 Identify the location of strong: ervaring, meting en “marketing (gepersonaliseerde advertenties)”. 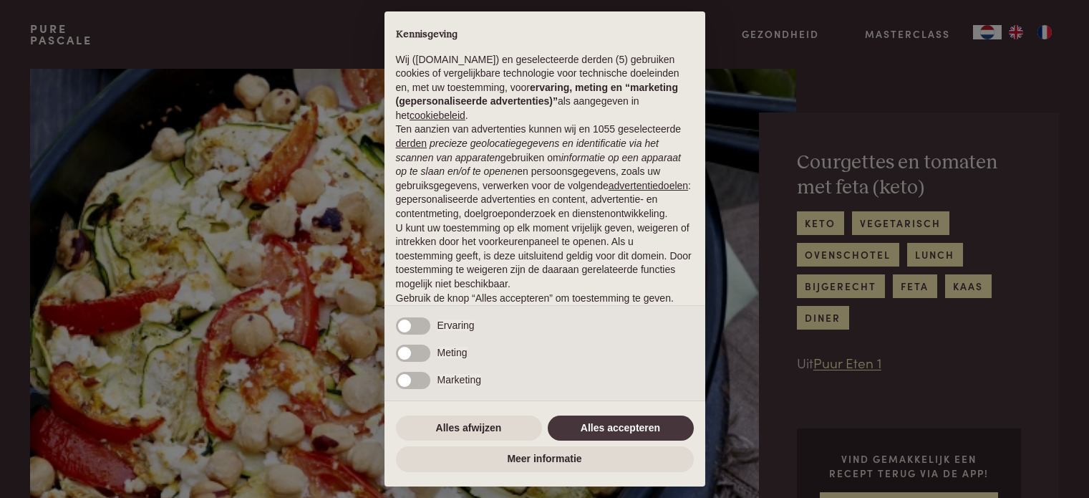
(537, 95).